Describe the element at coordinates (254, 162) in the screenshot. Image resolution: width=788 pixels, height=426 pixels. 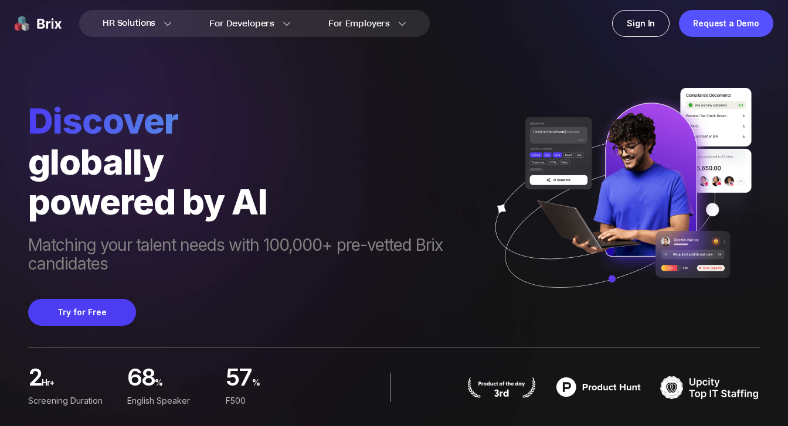
I see `div: globally` at that location.